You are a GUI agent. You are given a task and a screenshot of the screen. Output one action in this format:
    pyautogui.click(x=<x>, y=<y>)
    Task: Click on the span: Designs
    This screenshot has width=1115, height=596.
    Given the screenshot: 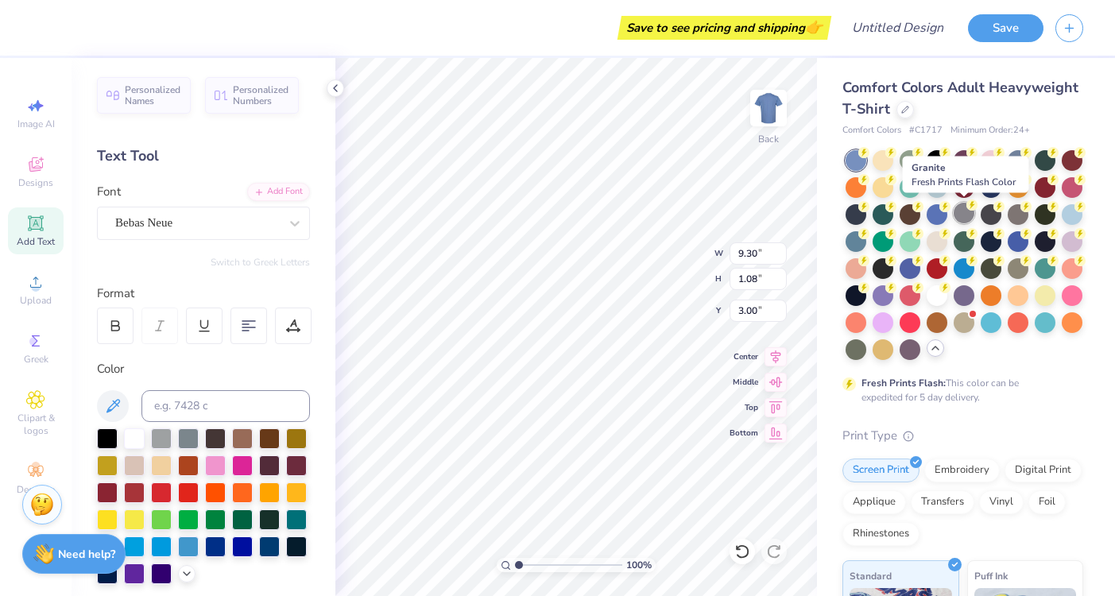 What is the action you would take?
    pyautogui.click(x=36, y=183)
    